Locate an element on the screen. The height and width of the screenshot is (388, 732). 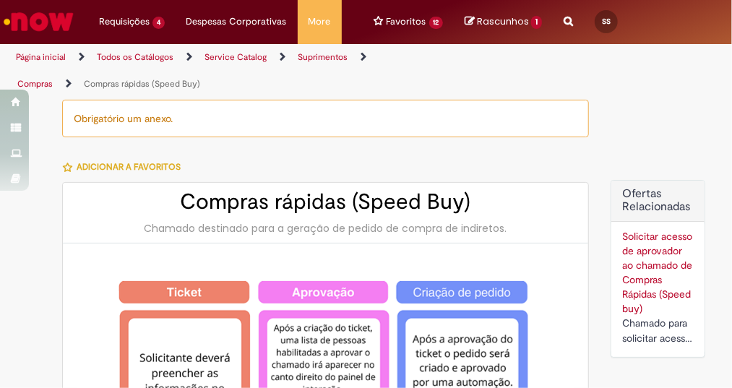
span: Rascunhos is located at coordinates (503, 21).